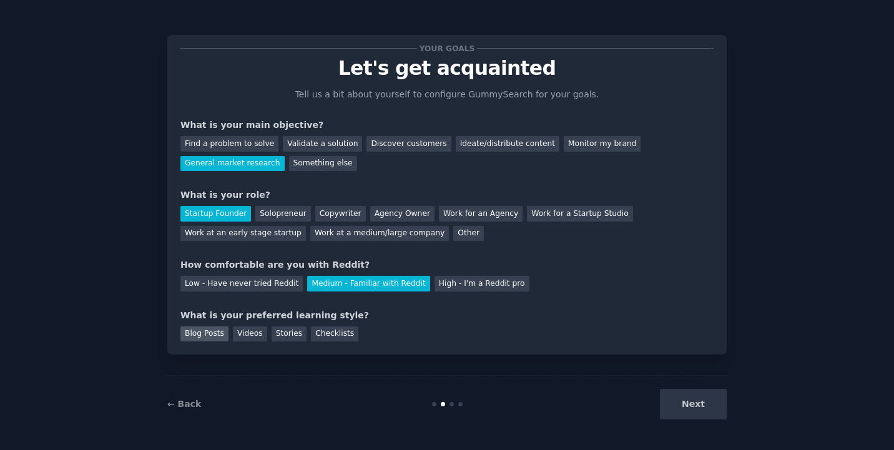 The width and height of the screenshot is (894, 450). What do you see at coordinates (283, 213) in the screenshot?
I see `div: Solopreneur` at bounding box center [283, 213].